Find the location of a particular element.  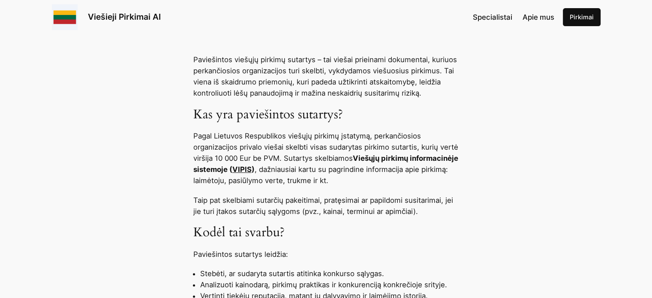

a: Pirkimai is located at coordinates (582, 17).